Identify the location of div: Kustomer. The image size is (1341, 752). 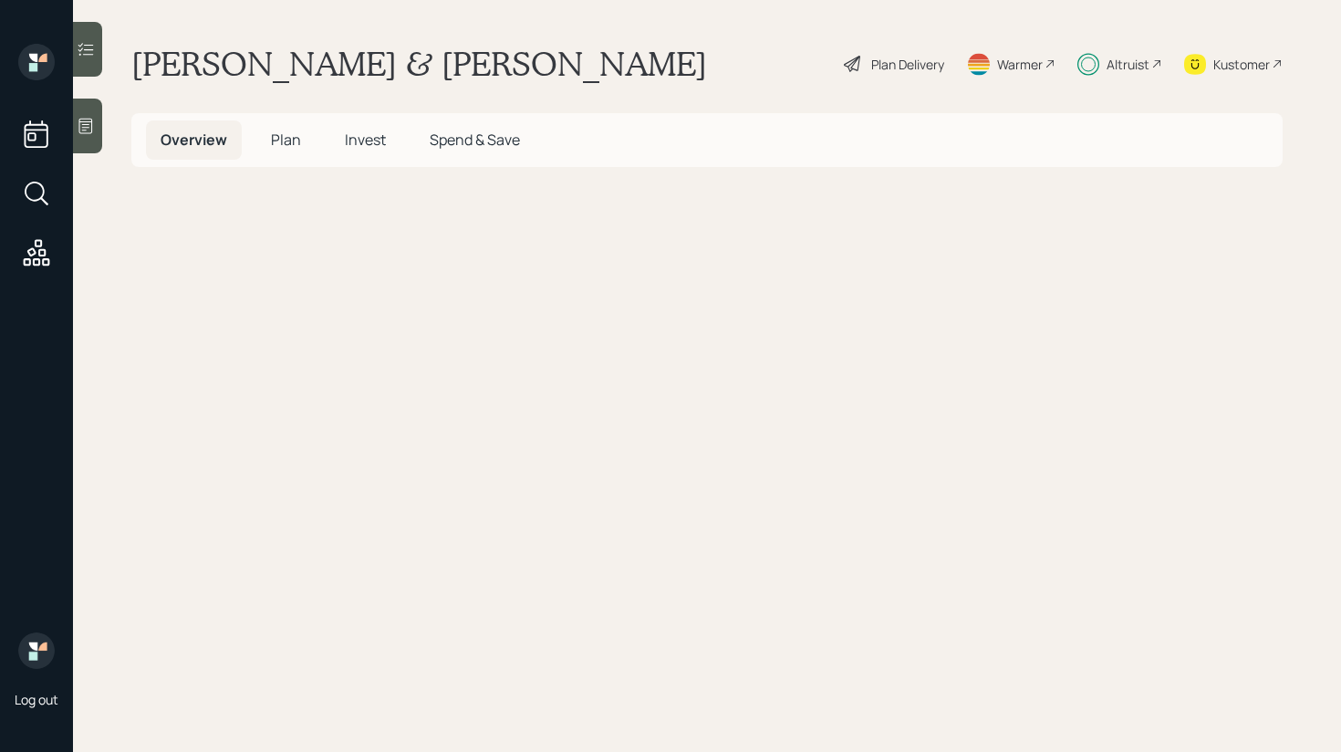
(1241, 64).